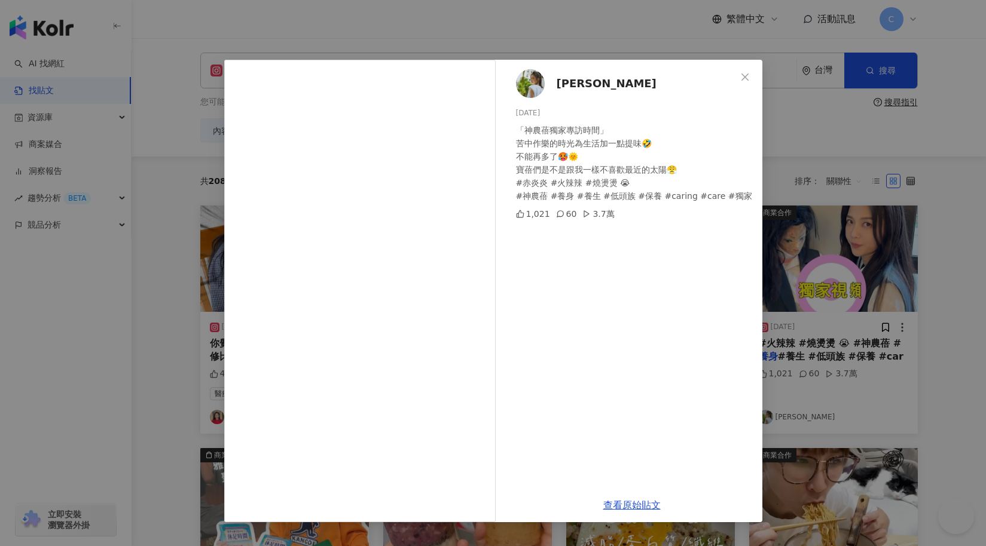 The height and width of the screenshot is (546, 986). What do you see at coordinates (634, 163) in the screenshot?
I see `div: 「神農蓓獨家專訪時間」 苦中作樂的時光為生活加一點提味🤣 不能再多了🥵🌞 寶蓓們是不是跟我一樣不喜歡最近的太陽😤 #赤炎炎 #火辣辣 #燒燙燙 😭 #神農蓓 #養身 #養生 #低頭族 #保養 #...` at bounding box center [634, 163].